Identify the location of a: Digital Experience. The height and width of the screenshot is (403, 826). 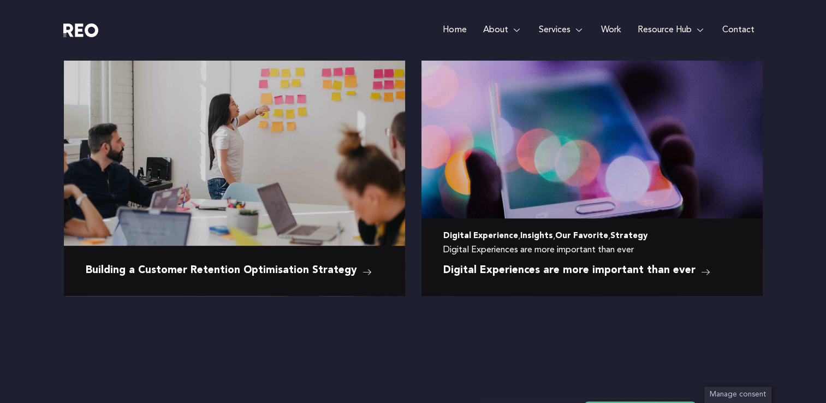
(481, 236).